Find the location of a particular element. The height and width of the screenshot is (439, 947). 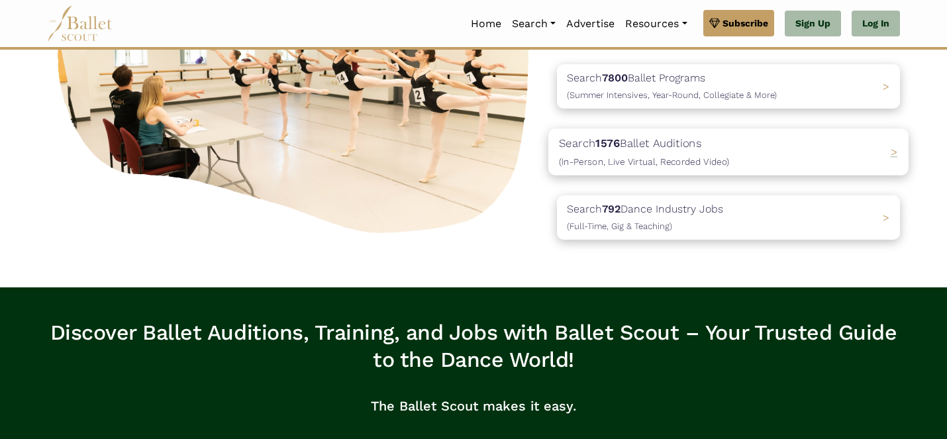

a: Log In is located at coordinates (876, 24).